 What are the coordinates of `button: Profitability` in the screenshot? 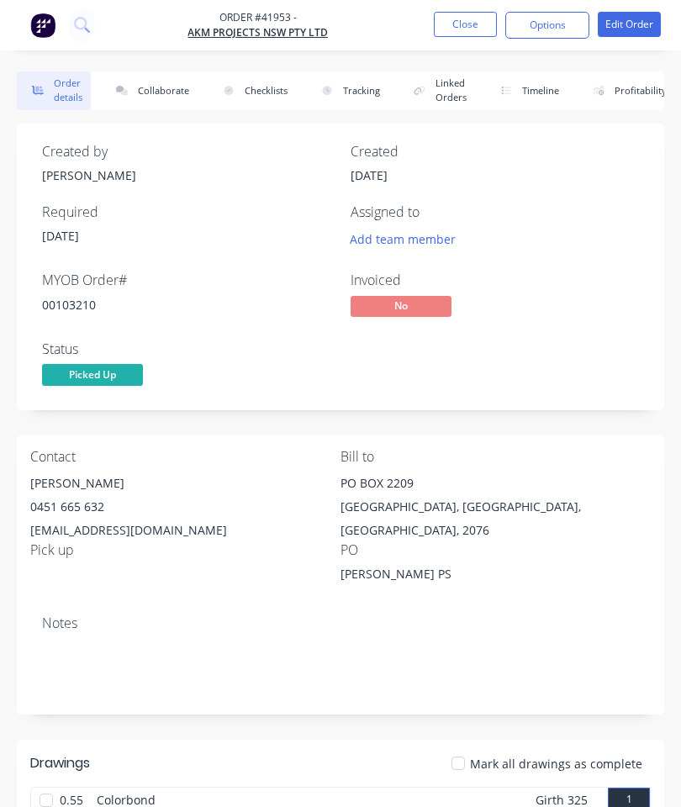 It's located at (626, 91).